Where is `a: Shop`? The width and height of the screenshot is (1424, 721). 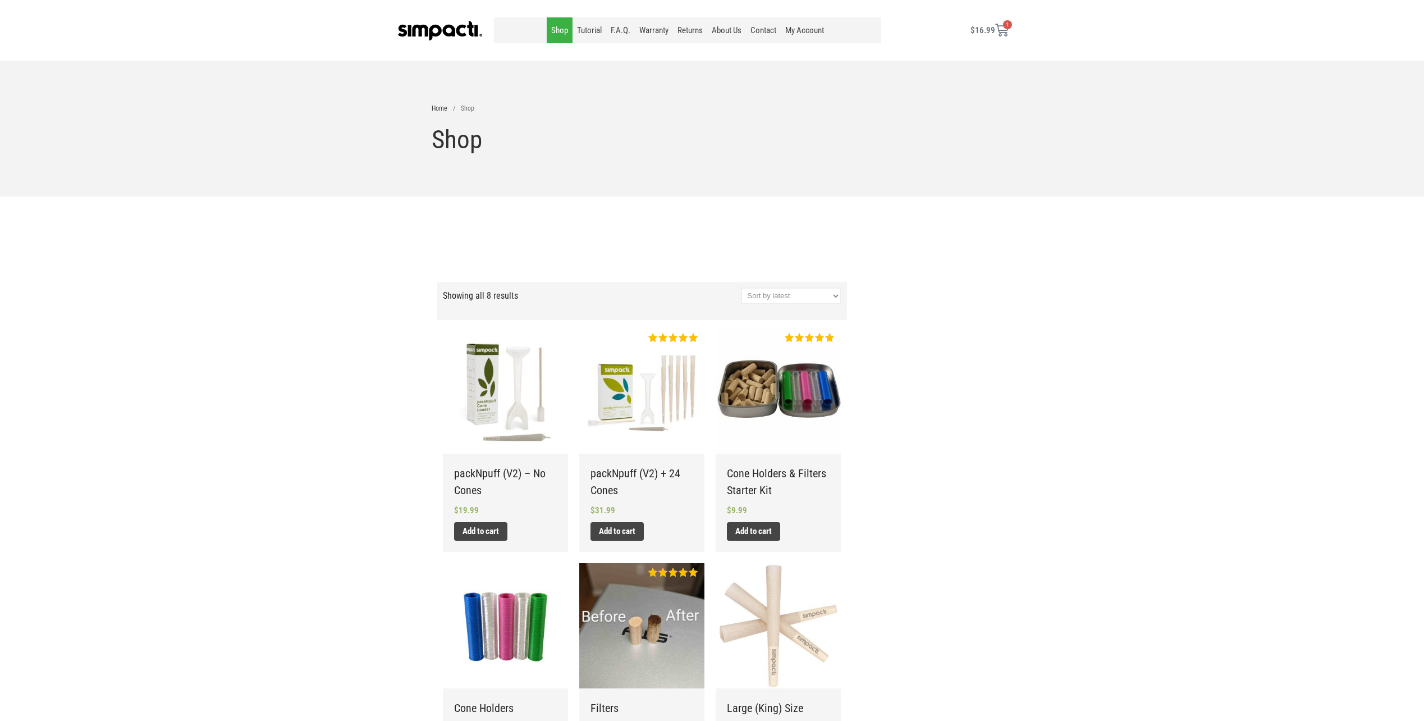
a: Shop is located at coordinates (560, 30).